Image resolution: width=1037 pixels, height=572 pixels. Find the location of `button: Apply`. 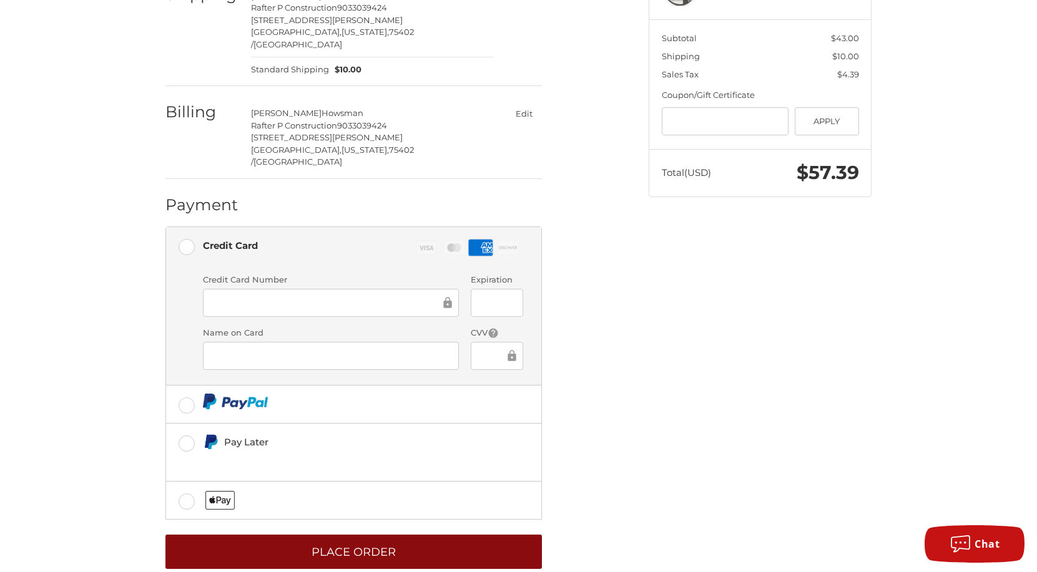

button: Apply is located at coordinates (826, 121).